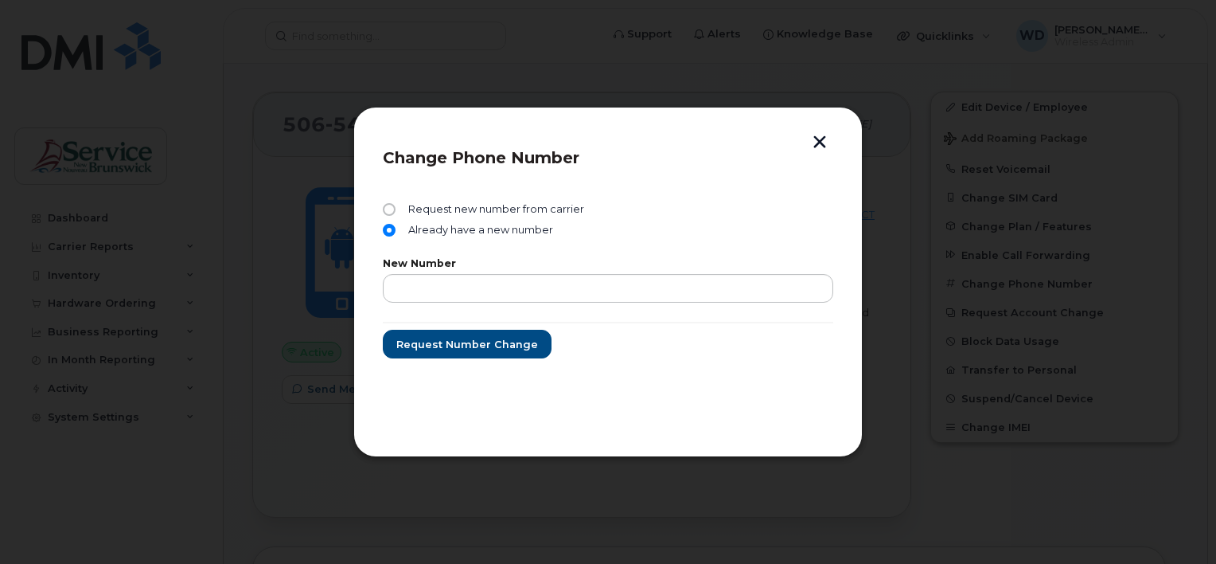  What do you see at coordinates (493, 209) in the screenshot?
I see `span: Request new number from carrier` at bounding box center [493, 209].